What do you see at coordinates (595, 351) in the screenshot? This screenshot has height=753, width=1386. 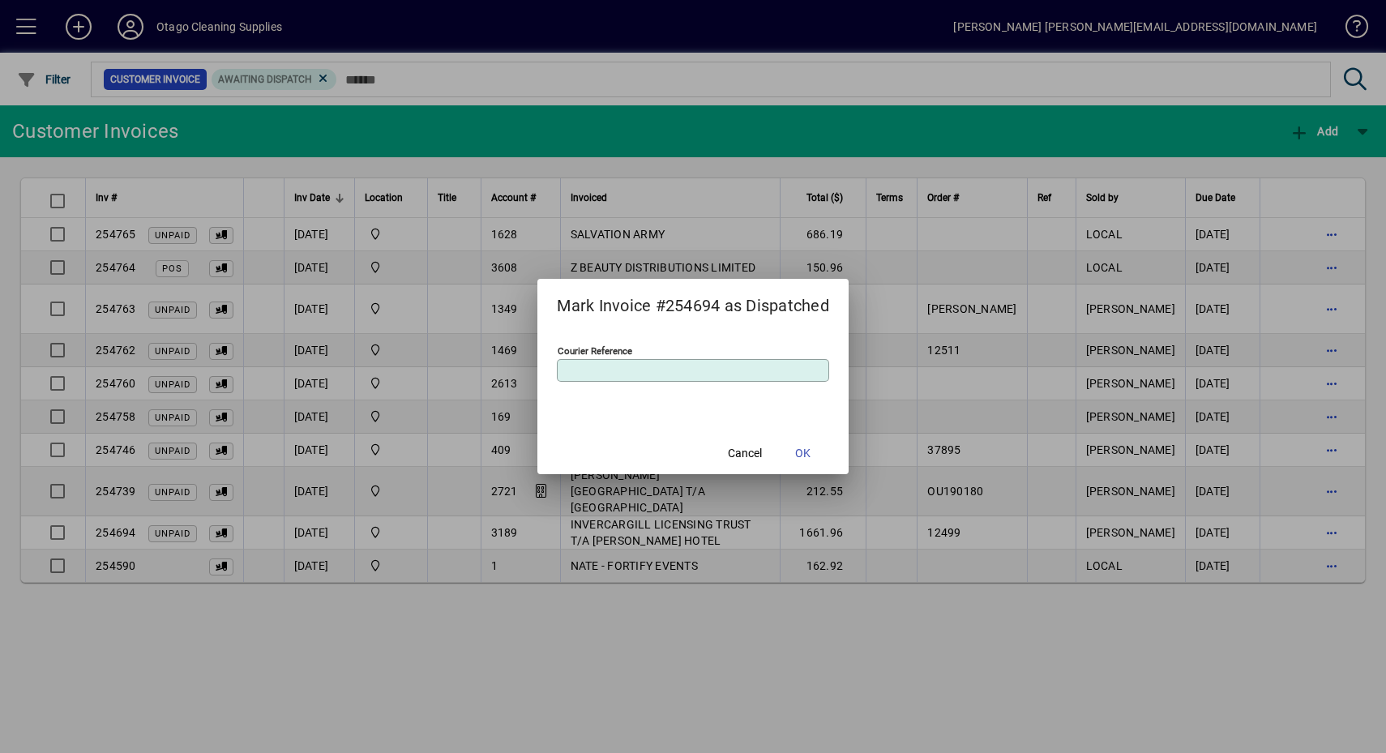 I see `mat-label: Courier Reference` at bounding box center [595, 351].